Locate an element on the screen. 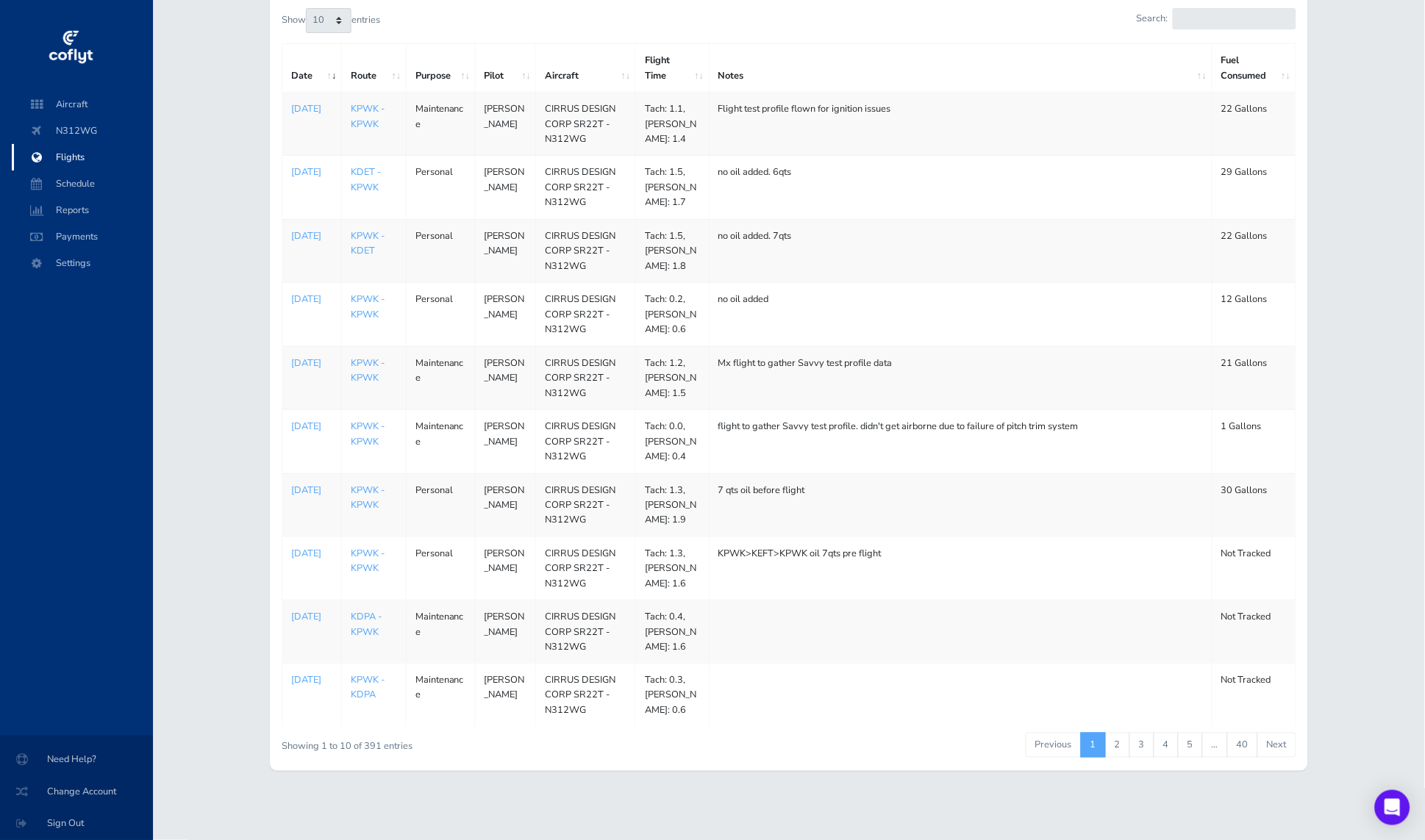 The height and width of the screenshot is (840, 1425). a: 3 is located at coordinates (1142, 745).